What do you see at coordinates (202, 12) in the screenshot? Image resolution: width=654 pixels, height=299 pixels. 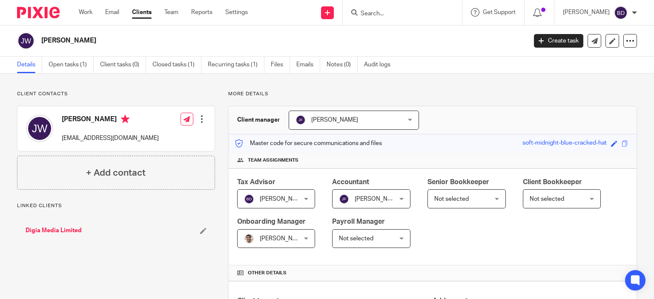 I see `a: Reports` at bounding box center [202, 12].